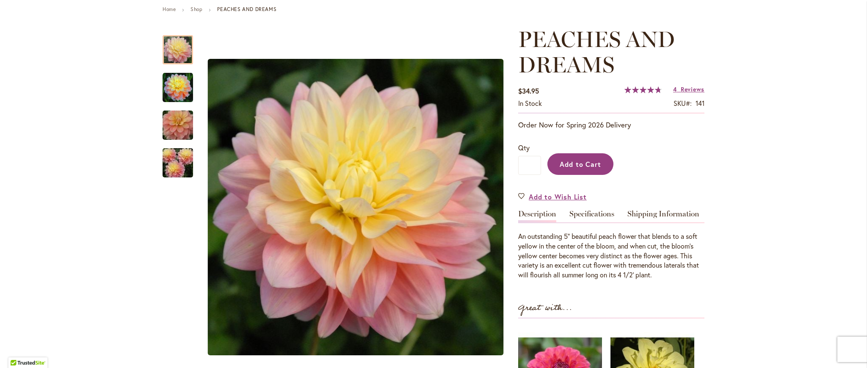 Image resolution: width=867 pixels, height=368 pixels. Describe the element at coordinates (545, 308) in the screenshot. I see `strong: Great with...` at that location.